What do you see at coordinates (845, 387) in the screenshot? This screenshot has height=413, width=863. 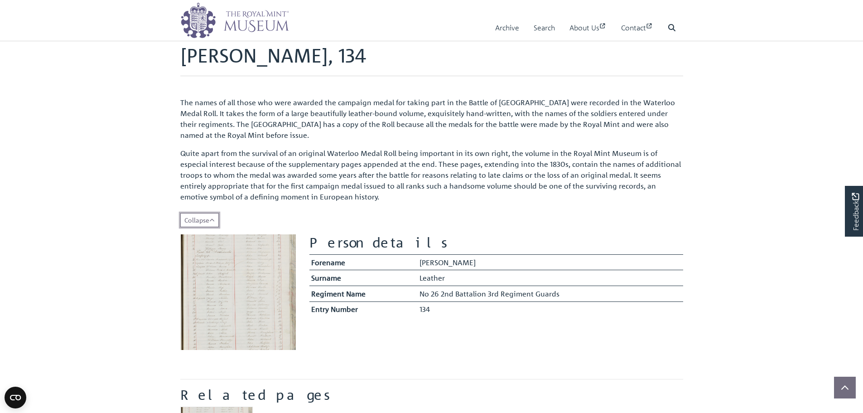 I see `button: Scroll to top` at bounding box center [845, 387].